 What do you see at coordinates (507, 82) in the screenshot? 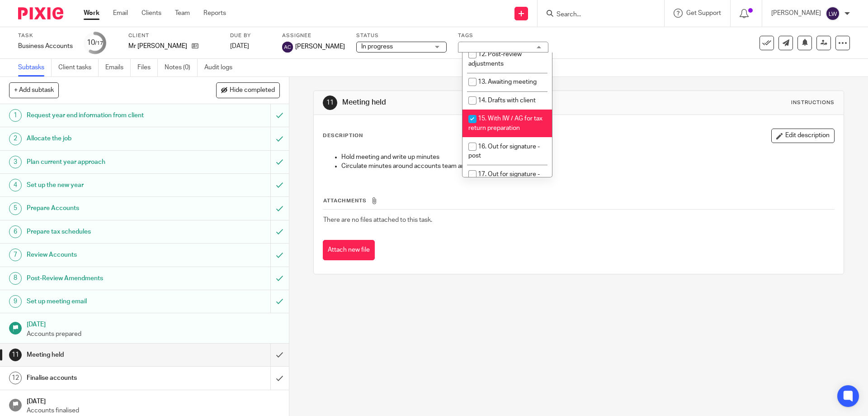
I see `span: 13. Awaiting meeting` at bounding box center [507, 82].